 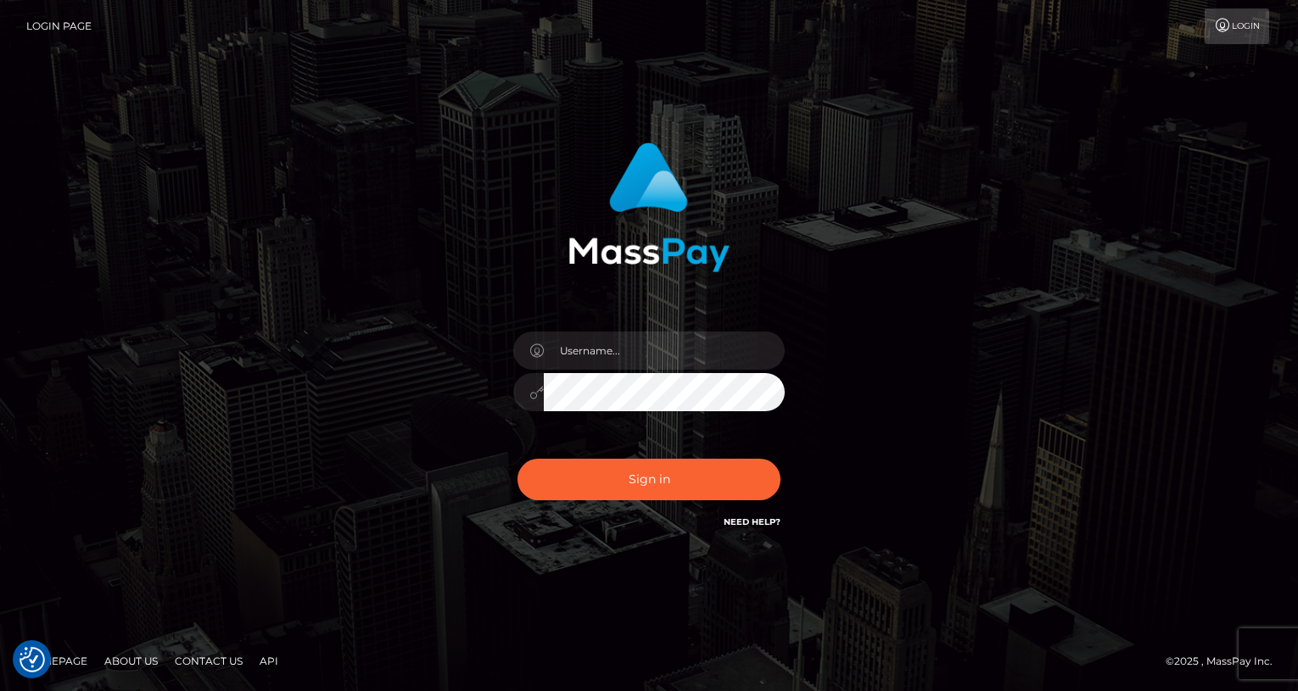 What do you see at coordinates (751, 522) in the screenshot?
I see `a: Need Help?` at bounding box center [751, 522].